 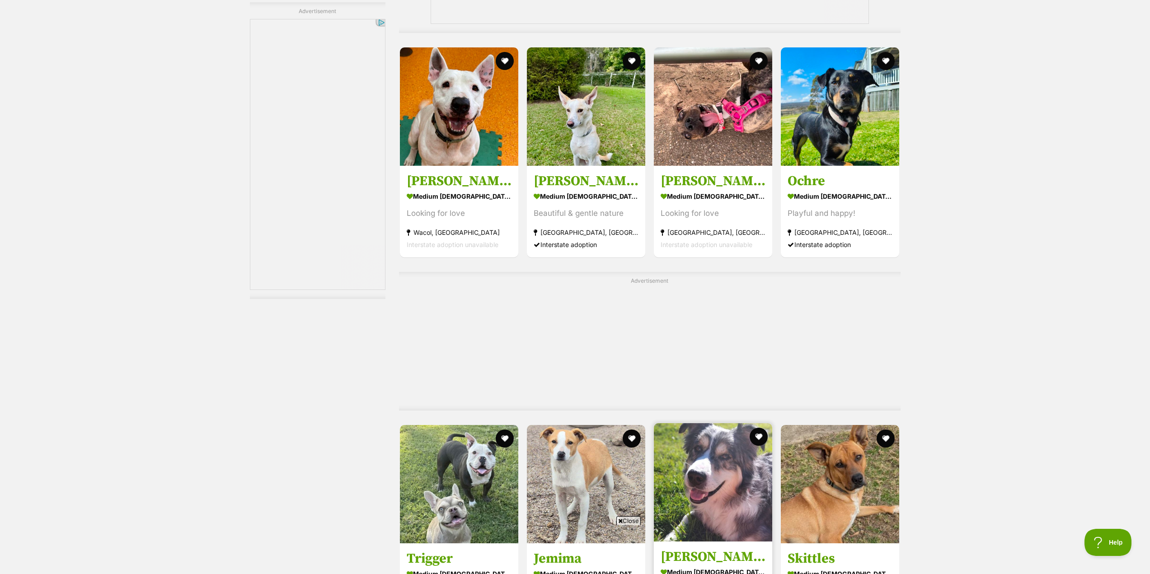 I want to click on h3: Ochre, so click(x=840, y=181).